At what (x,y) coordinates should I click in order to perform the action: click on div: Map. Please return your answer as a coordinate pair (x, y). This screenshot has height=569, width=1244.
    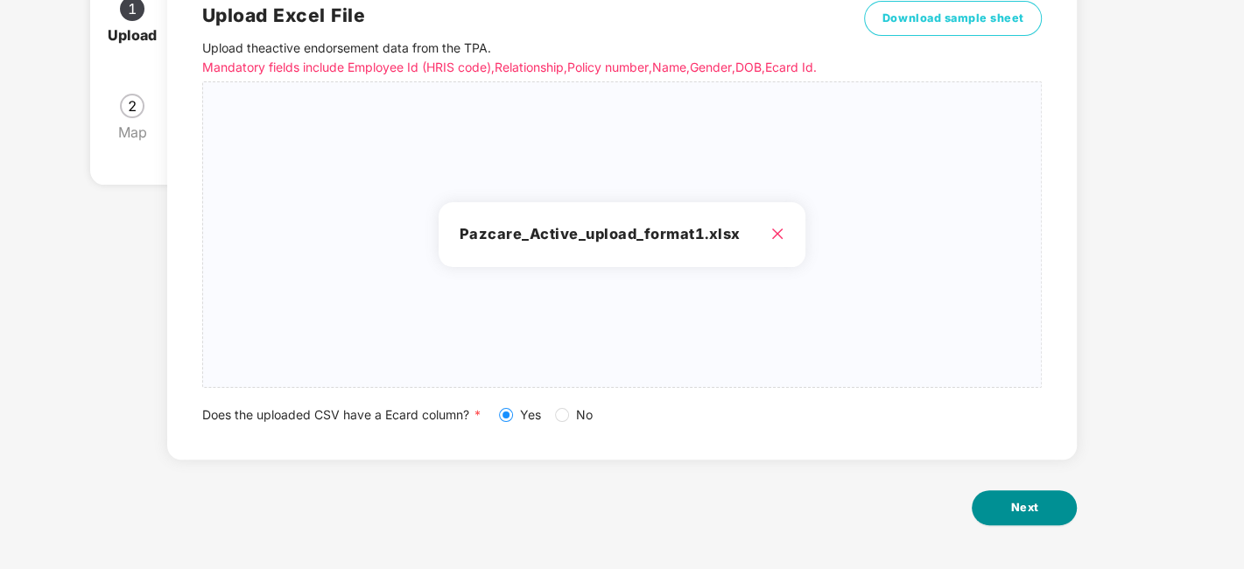
    Looking at the image, I should click on (139, 132).